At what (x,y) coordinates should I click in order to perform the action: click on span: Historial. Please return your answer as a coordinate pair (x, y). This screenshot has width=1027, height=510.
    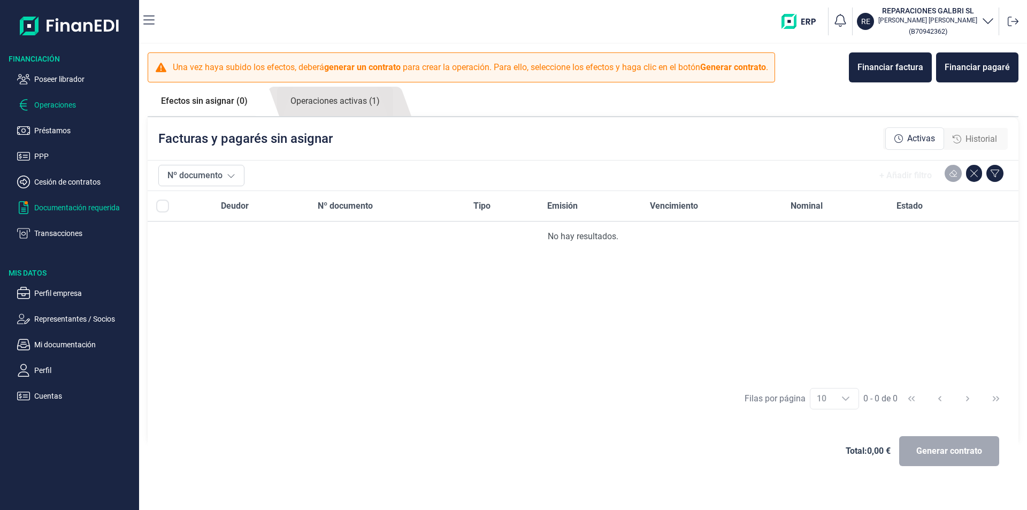
    Looking at the image, I should click on (981, 139).